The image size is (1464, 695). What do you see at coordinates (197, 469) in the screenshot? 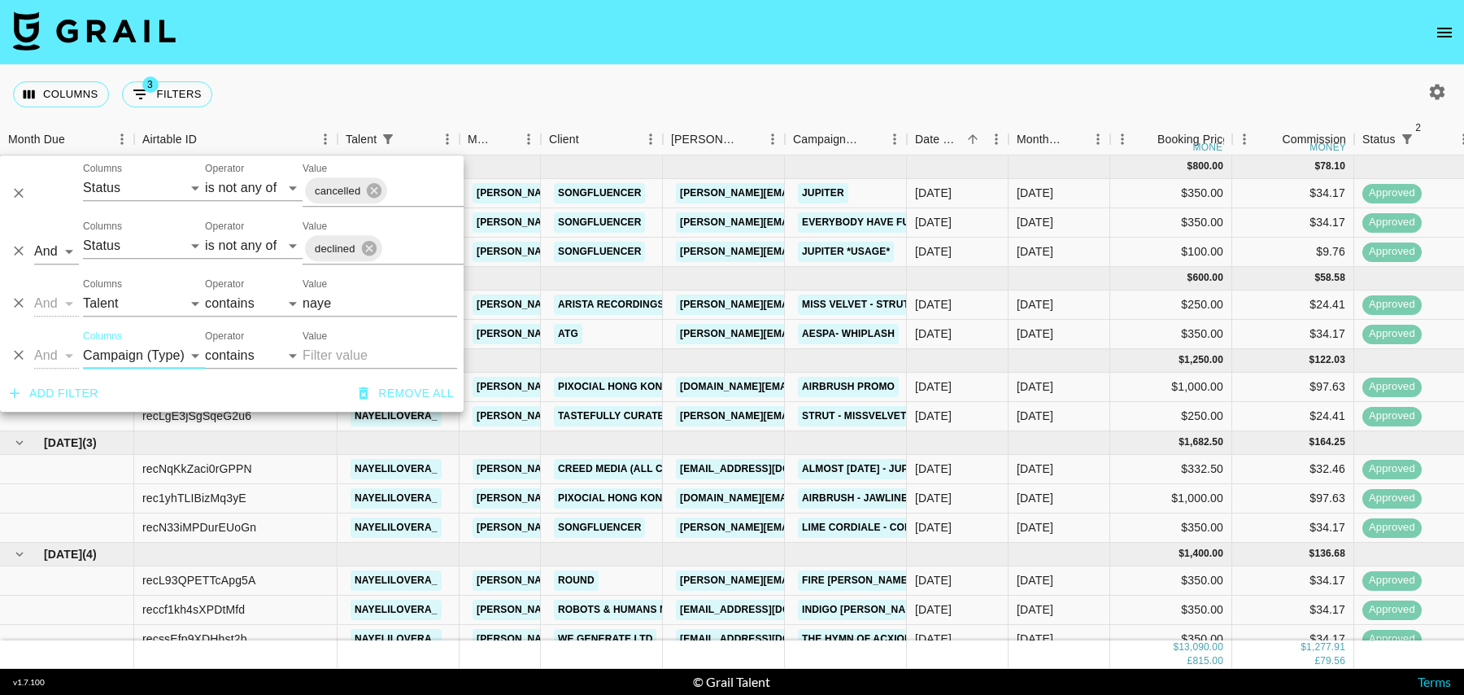
I see `div: recNqKkZaci0rGPPN` at bounding box center [197, 469].